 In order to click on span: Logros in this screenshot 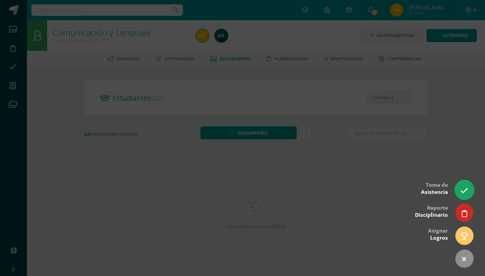, I will do `click(439, 238)`.